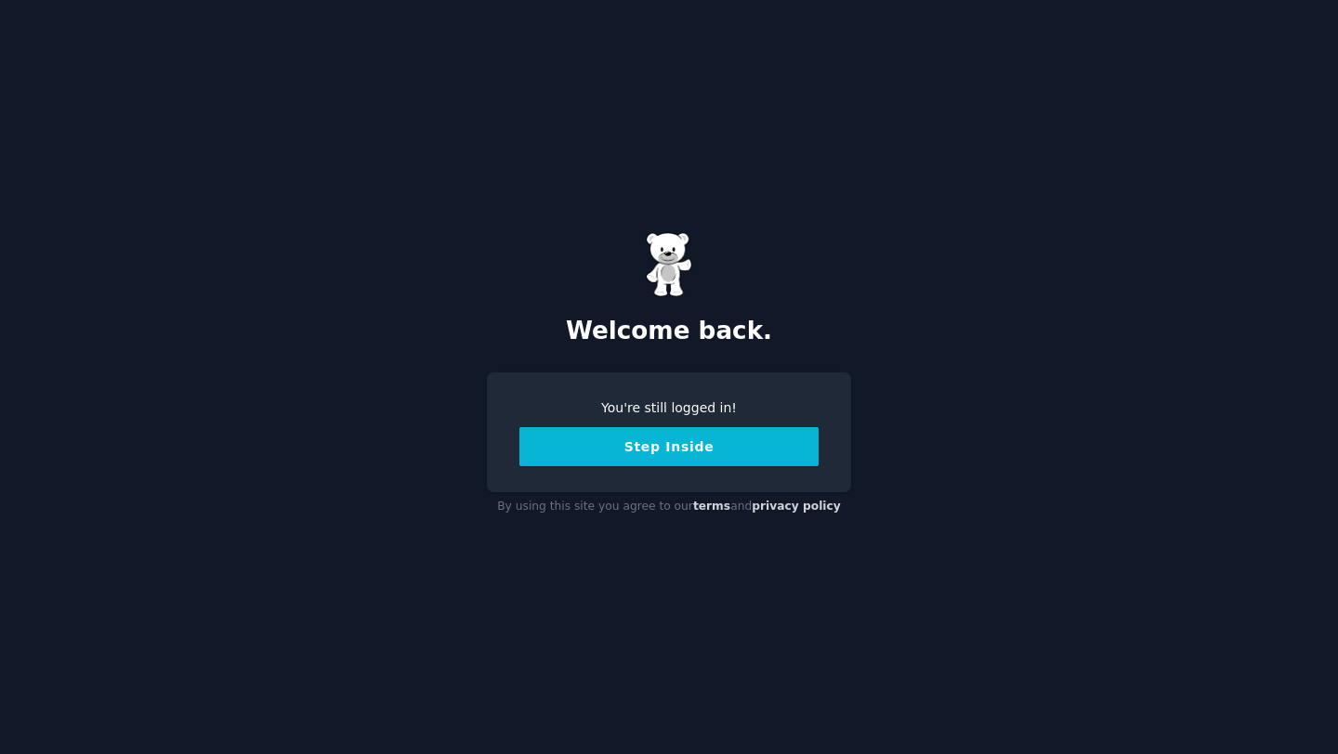  What do you see at coordinates (669, 507) in the screenshot?
I see `div: By using this site you agree to our and` at bounding box center [669, 507].